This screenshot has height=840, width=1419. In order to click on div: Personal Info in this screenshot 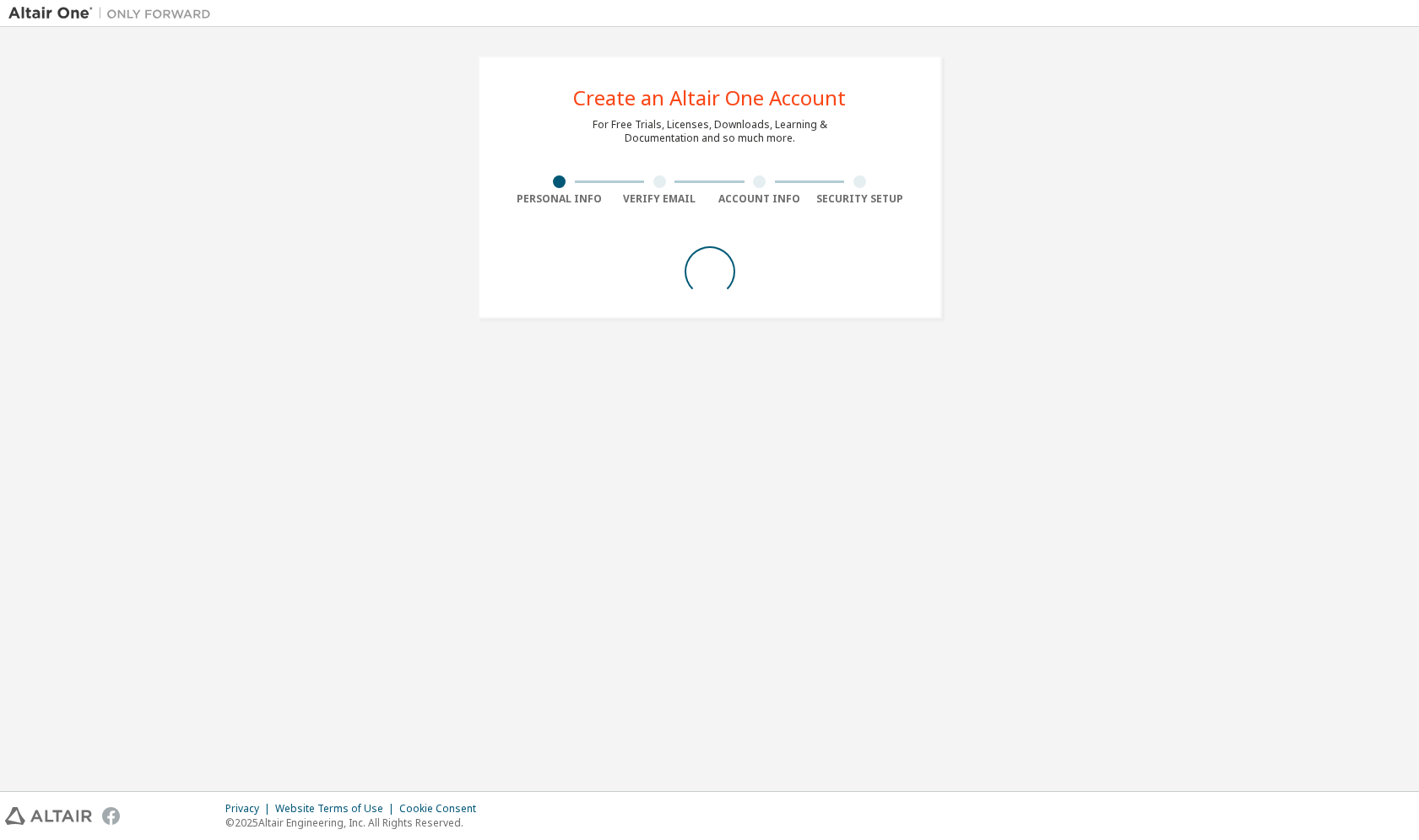, I will do `click(559, 199)`.